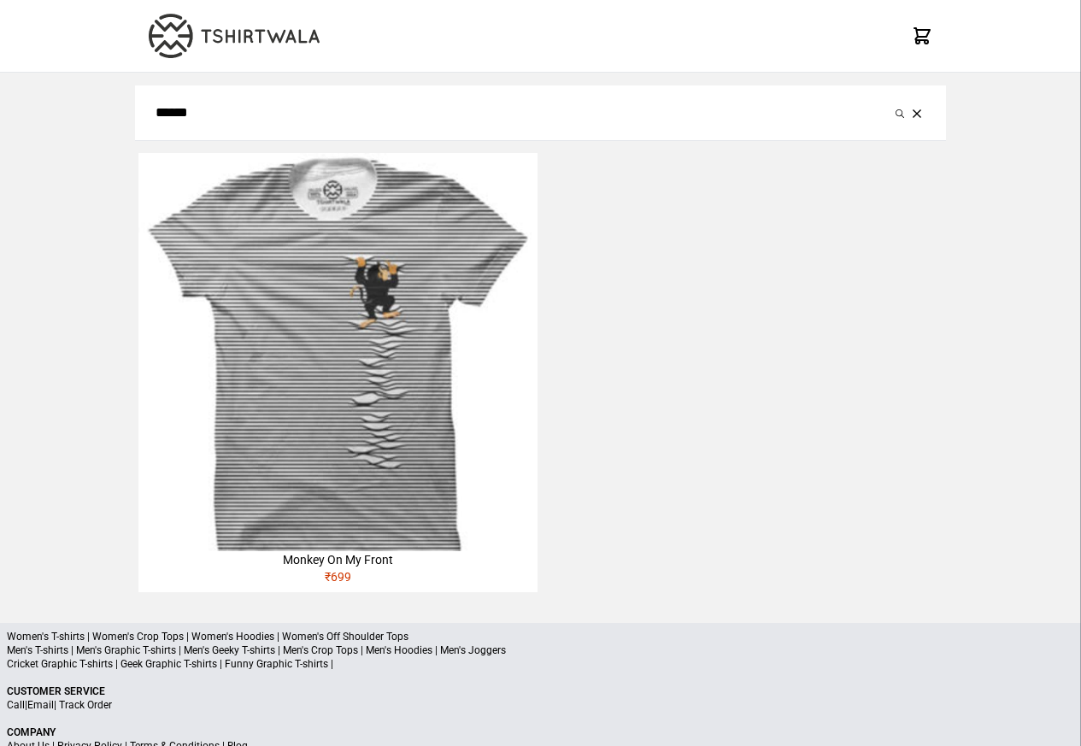  Describe the element at coordinates (540, 637) in the screenshot. I see `p: Women's T-shirts | Women's Crop Tops | Women's Hoodies | Women's Off Shoulder Tops` at that location.